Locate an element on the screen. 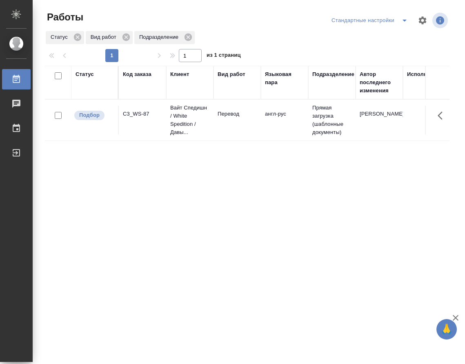  p: Вайт Спедишн / White Spedition / Давы... is located at coordinates (190, 120).